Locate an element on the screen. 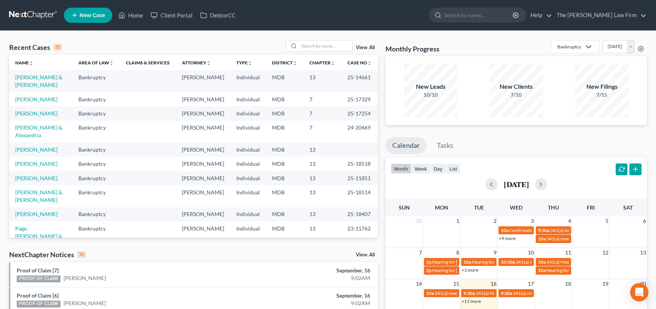 The height and width of the screenshot is (309, 656). span: 7 is located at coordinates (421, 252).